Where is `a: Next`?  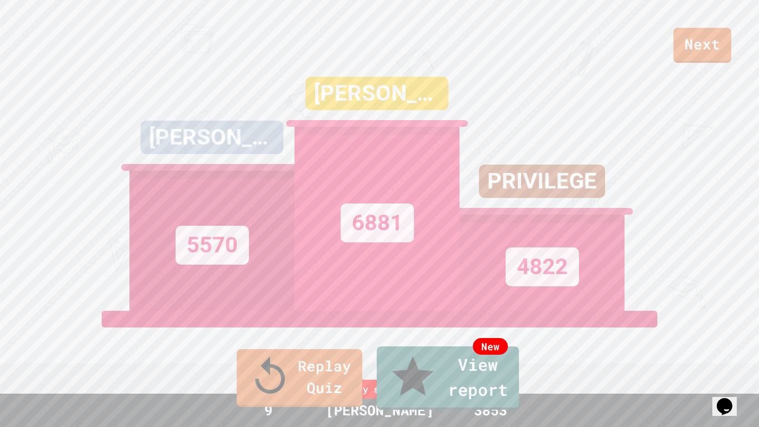 a: Next is located at coordinates (703, 45).